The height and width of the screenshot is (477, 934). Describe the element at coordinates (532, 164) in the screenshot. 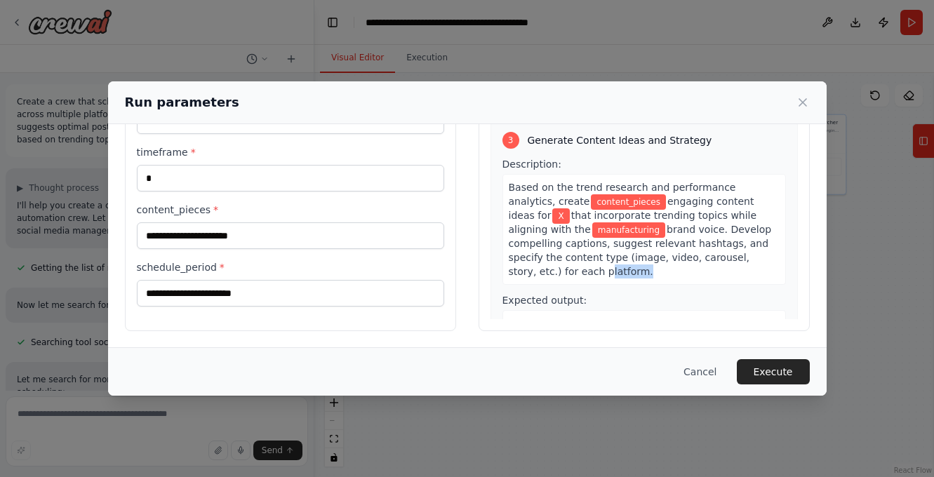

I see `span: Description:` at that location.